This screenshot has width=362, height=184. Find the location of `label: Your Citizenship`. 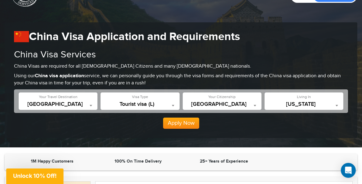

label: Your Citizenship is located at coordinates (222, 97).